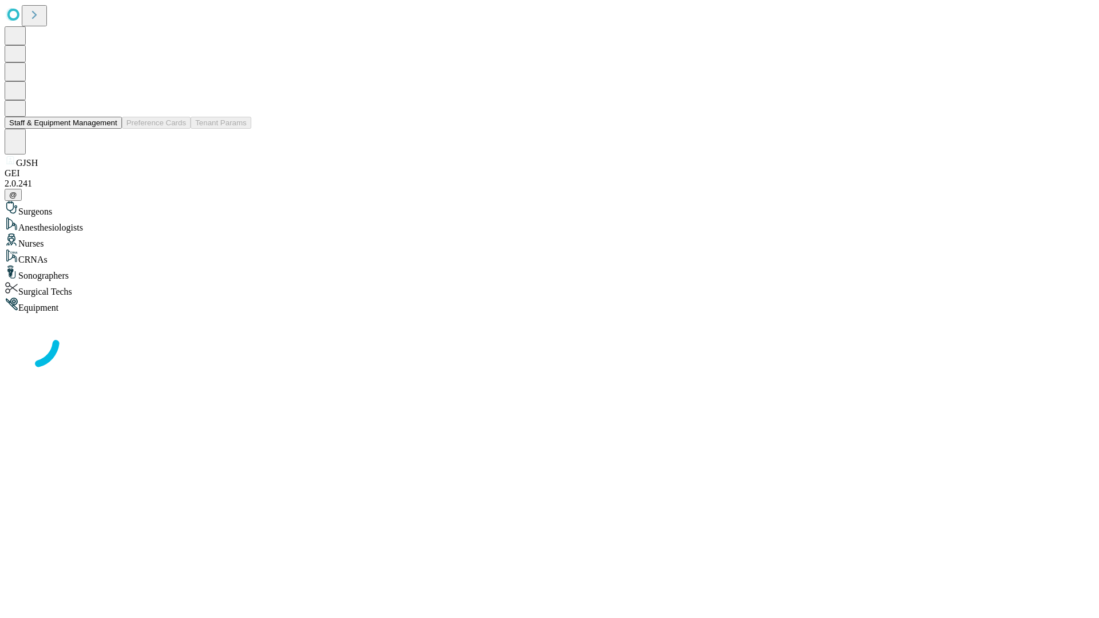 This screenshot has height=618, width=1099. Describe the element at coordinates (550, 209) in the screenshot. I see `div: Surgeons` at that location.